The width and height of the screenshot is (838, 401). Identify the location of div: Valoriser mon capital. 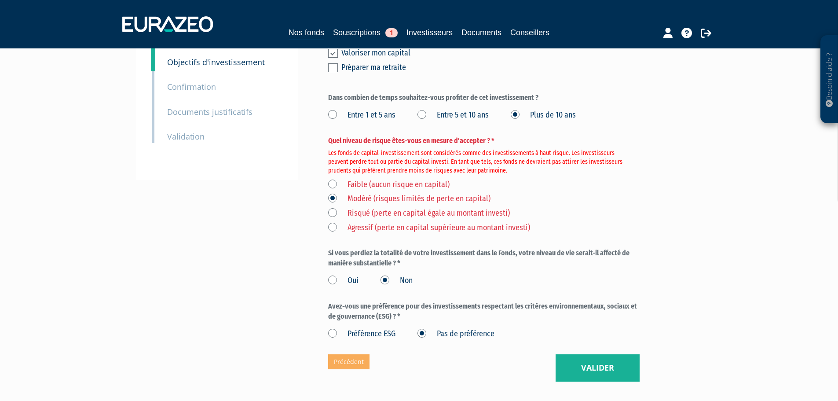
(491, 53).